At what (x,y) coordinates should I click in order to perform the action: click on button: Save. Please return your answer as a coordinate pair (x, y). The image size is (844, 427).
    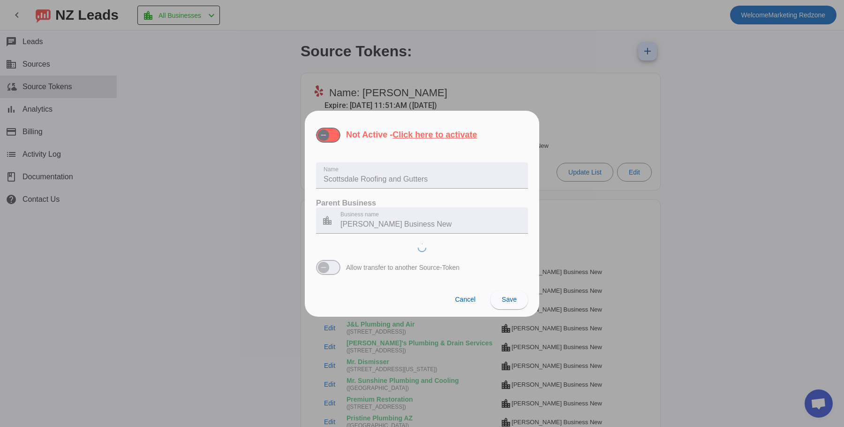
    Looking at the image, I should click on (509, 299).